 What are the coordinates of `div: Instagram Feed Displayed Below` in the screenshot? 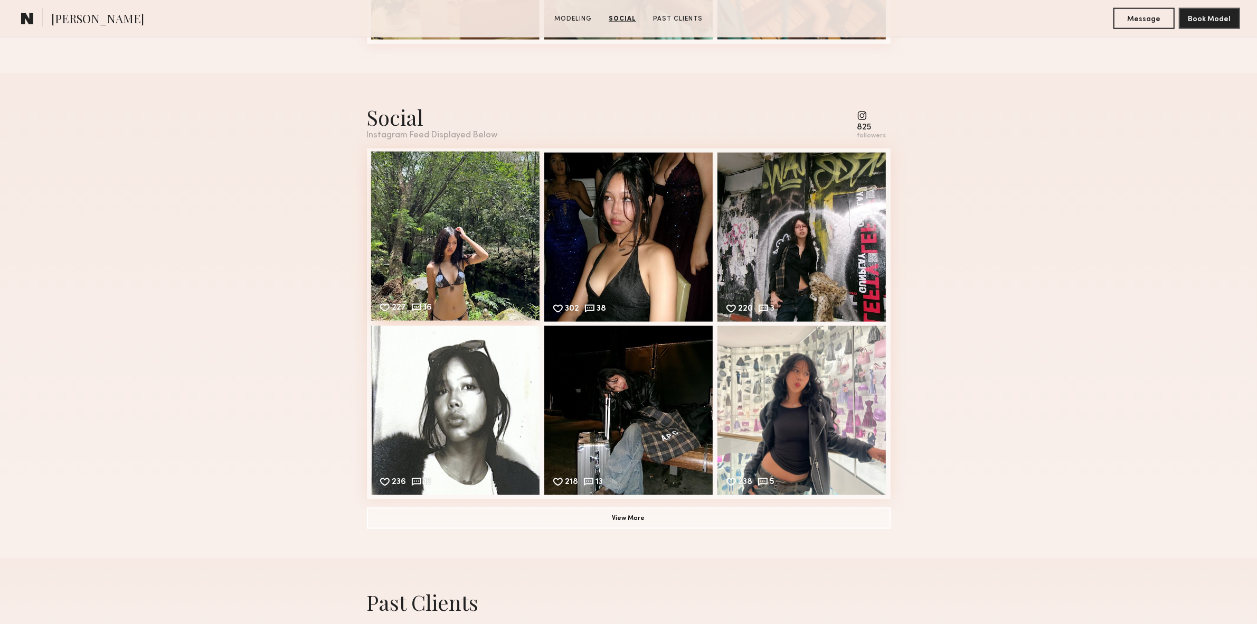 It's located at (432, 135).